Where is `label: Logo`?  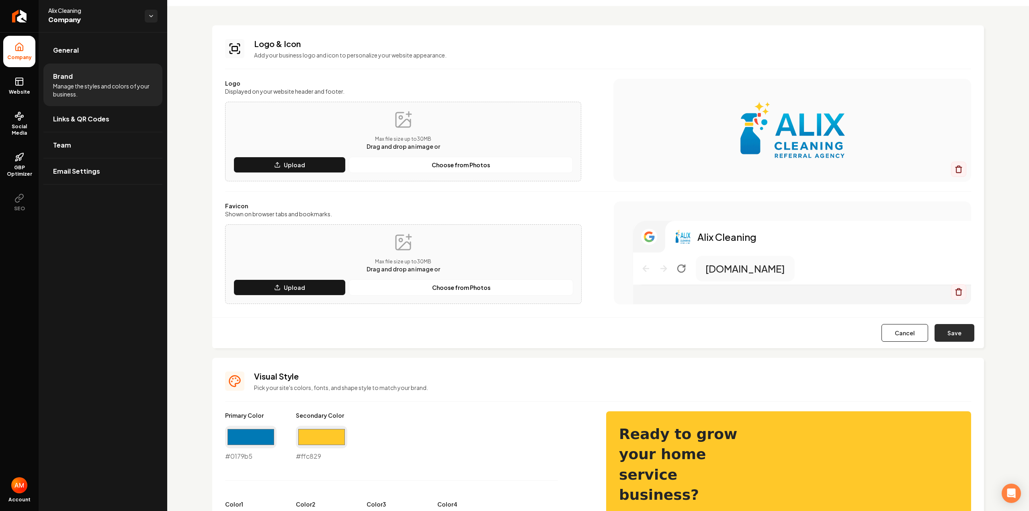
label: Logo is located at coordinates (403, 83).